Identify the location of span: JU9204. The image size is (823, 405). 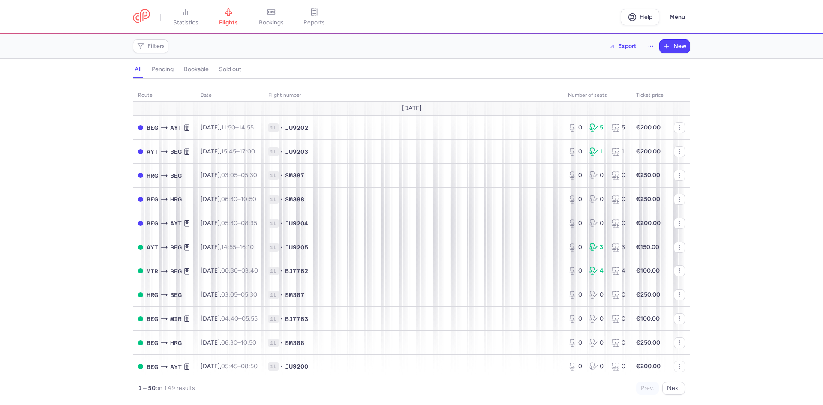
(297, 223).